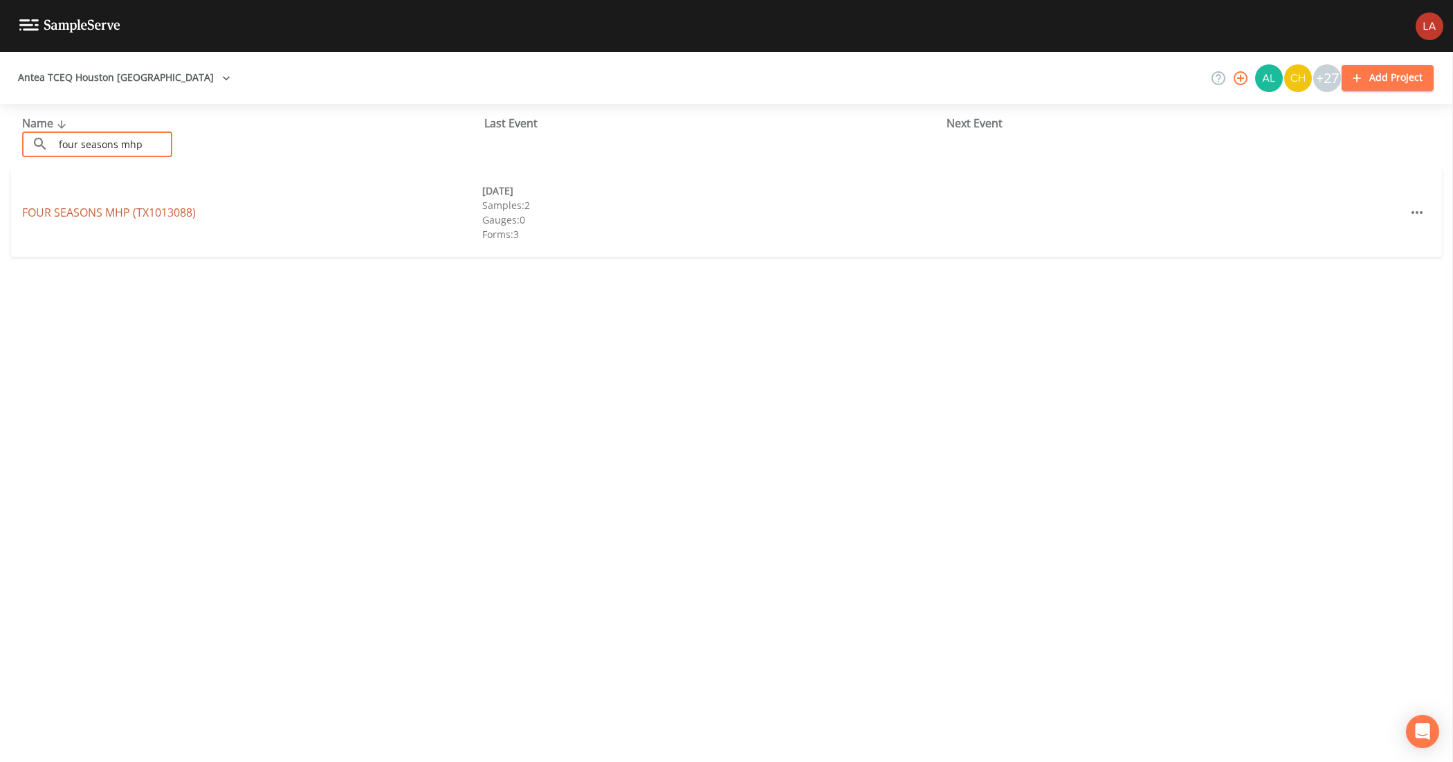  What do you see at coordinates (712, 219) in the screenshot?
I see `div: Gauges: 0` at bounding box center [712, 219].